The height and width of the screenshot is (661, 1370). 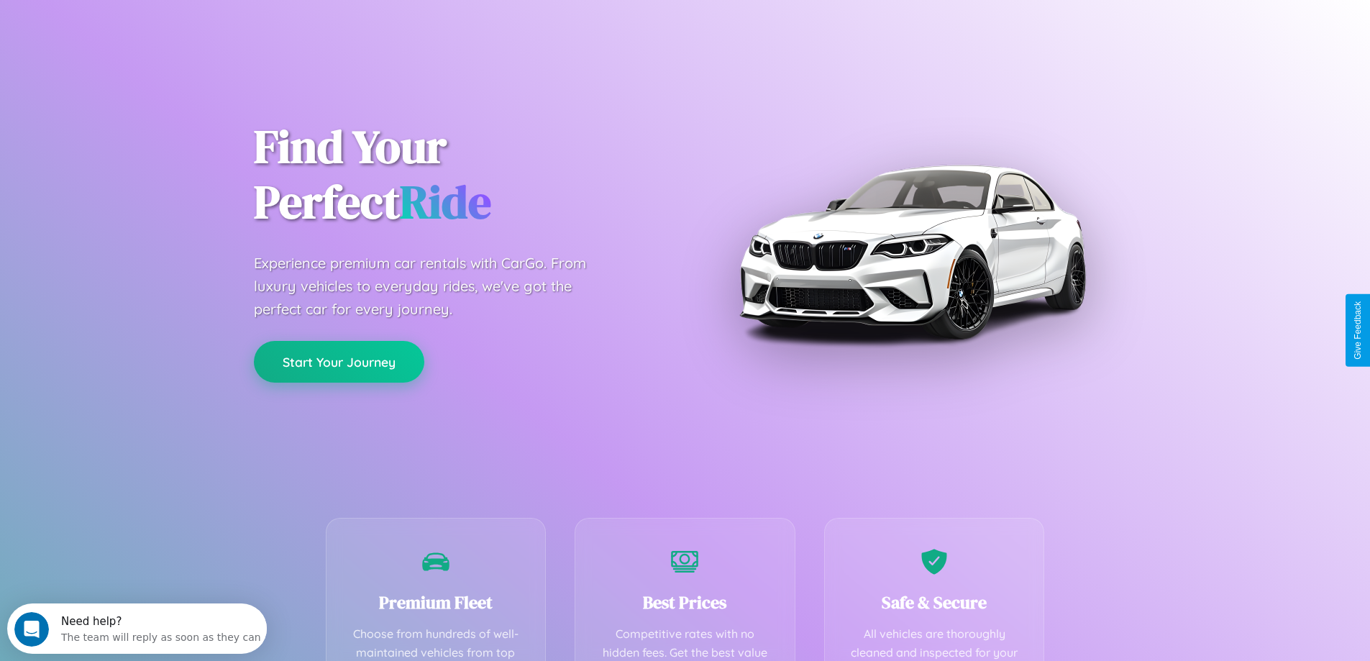 What do you see at coordinates (154, 18) in the screenshot?
I see `div: Need help?` at bounding box center [154, 18].